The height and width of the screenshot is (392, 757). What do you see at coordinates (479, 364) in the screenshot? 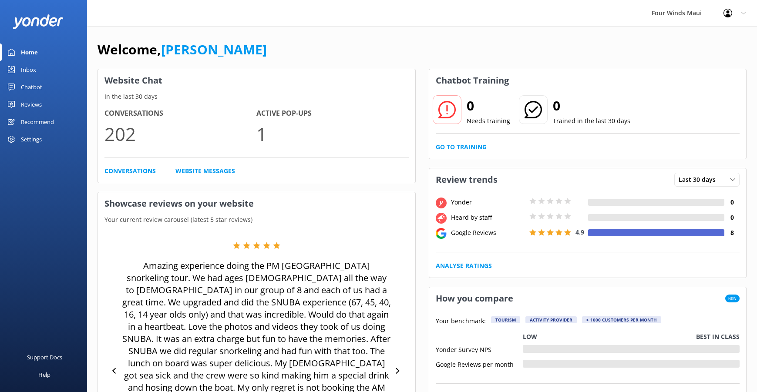
I see `div: Google Reviews per month` at bounding box center [479, 364].